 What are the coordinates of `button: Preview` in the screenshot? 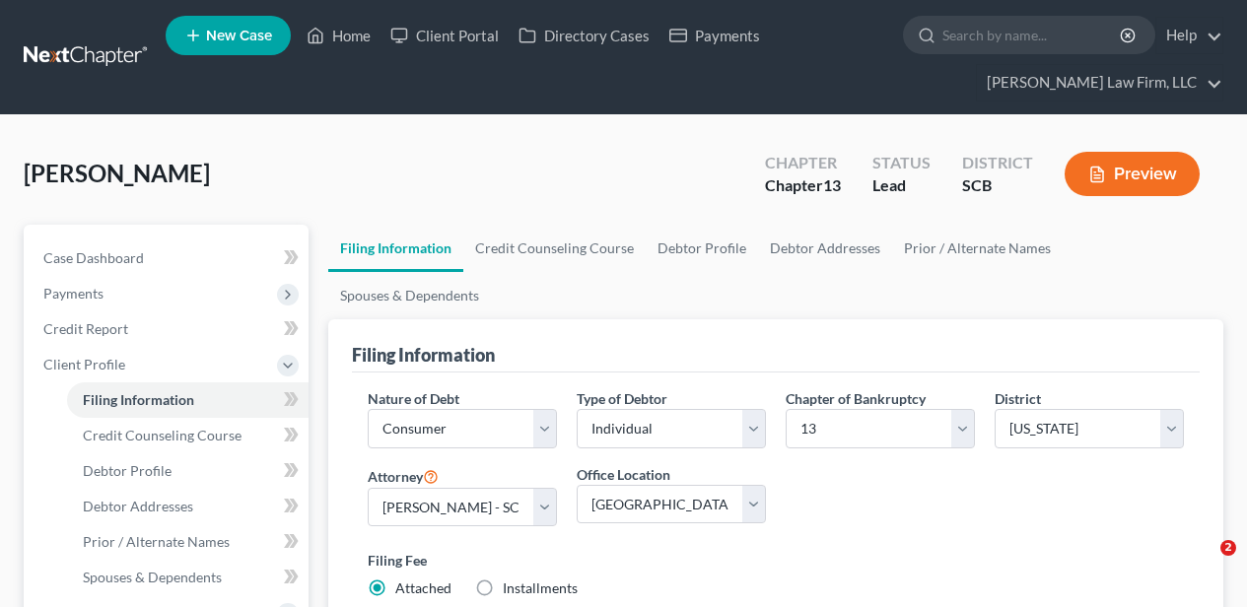 It's located at (1132, 173).